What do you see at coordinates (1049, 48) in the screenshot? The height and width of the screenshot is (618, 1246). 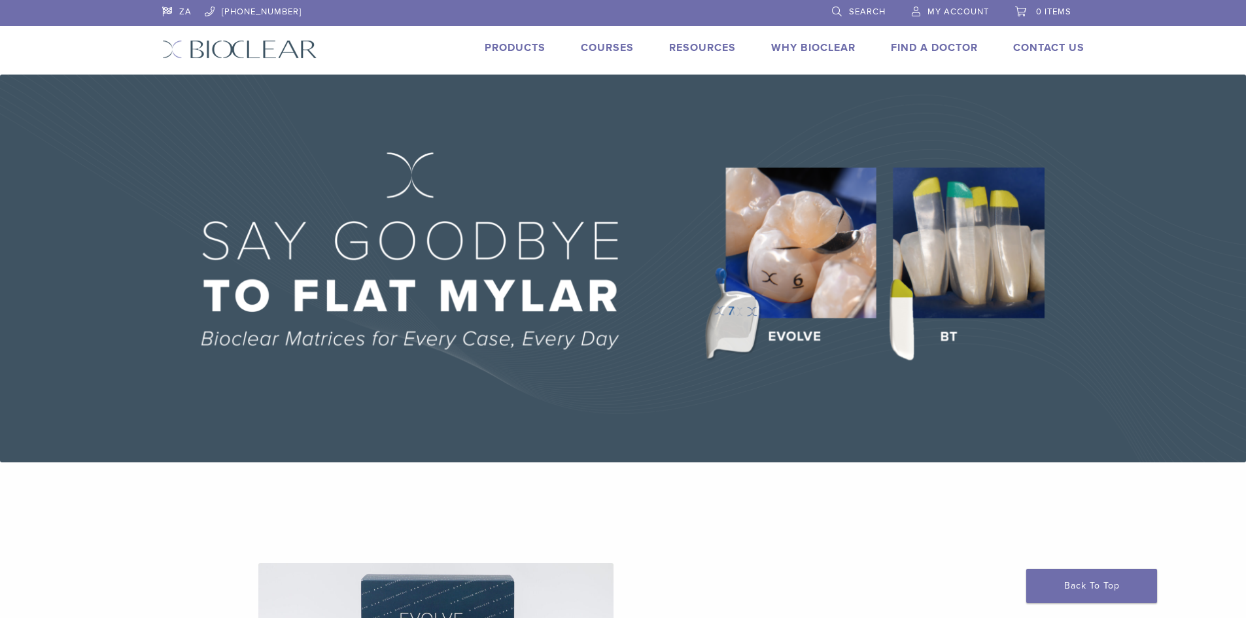 I see `a: Contact Us` at bounding box center [1049, 48].